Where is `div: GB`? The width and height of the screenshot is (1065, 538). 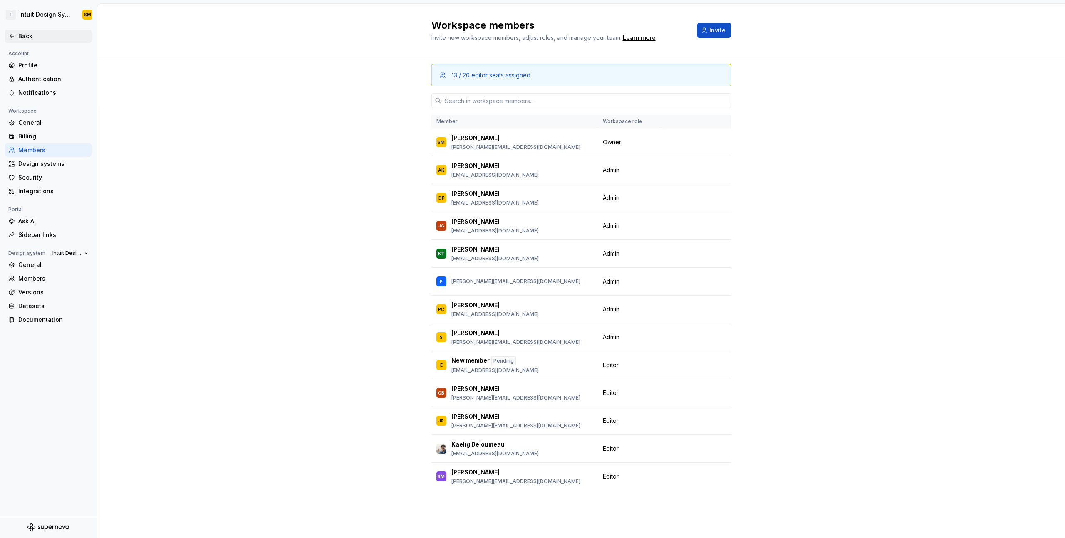
div: GB is located at coordinates (441, 393).